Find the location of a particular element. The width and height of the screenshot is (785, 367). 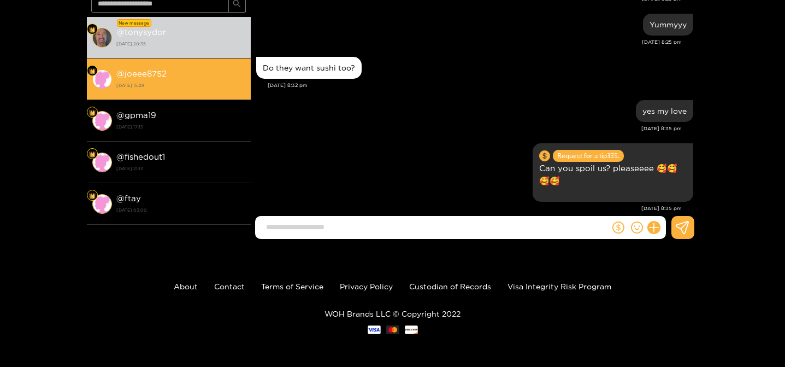

div: Aug. 16, 8:32 pm is located at coordinates (309, 68).